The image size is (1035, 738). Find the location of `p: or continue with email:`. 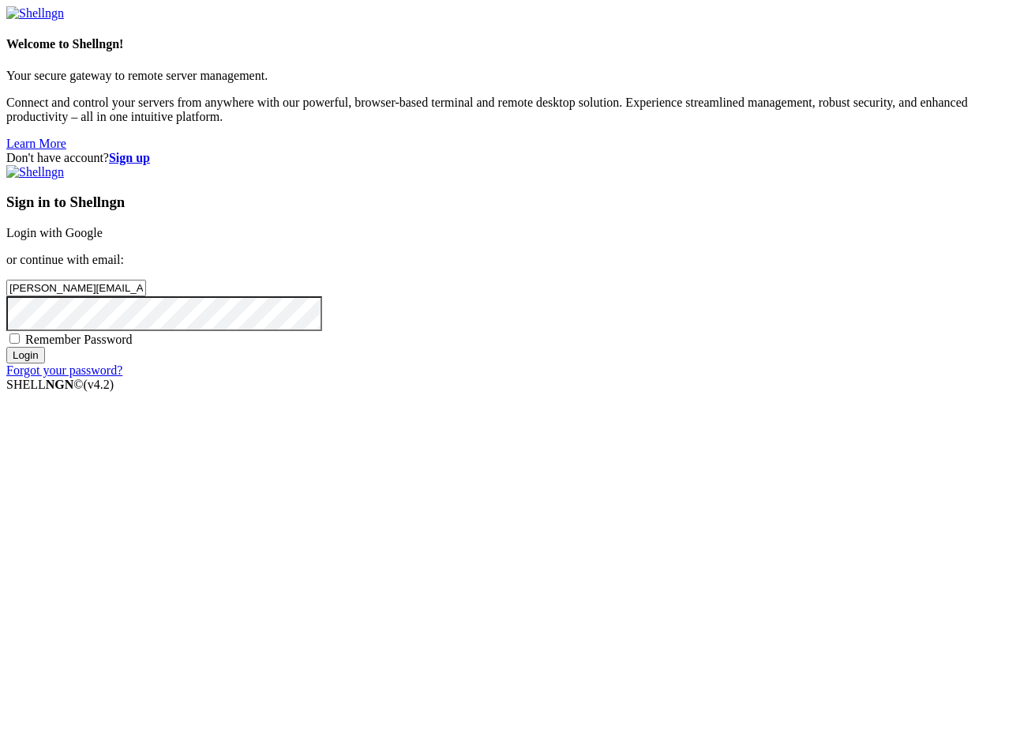

p: or continue with email: is located at coordinates (517, 260).